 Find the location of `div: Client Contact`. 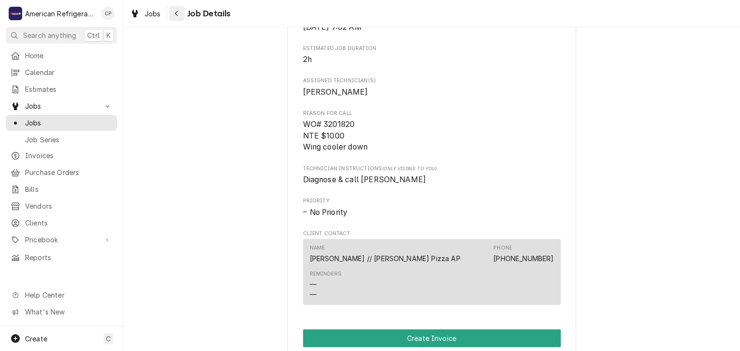

div: Client Contact is located at coordinates (431, 270).